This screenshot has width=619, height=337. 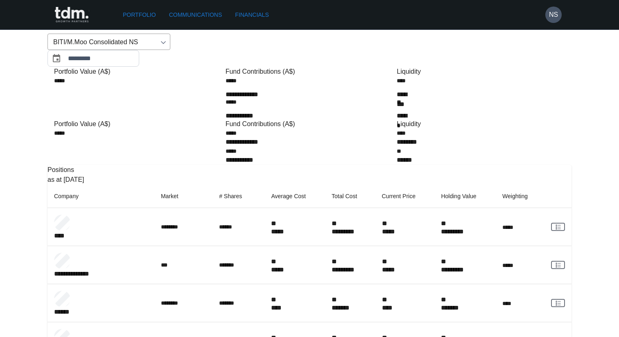 I want to click on th: Holding Value, so click(x=465, y=196).